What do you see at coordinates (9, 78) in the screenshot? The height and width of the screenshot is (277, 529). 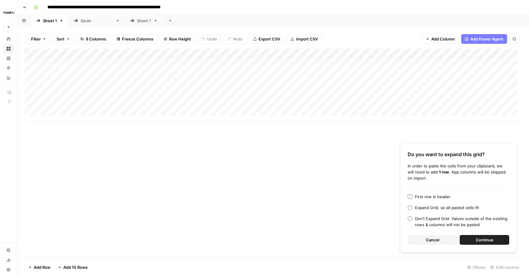 I see `a: Your Data` at bounding box center [9, 78].